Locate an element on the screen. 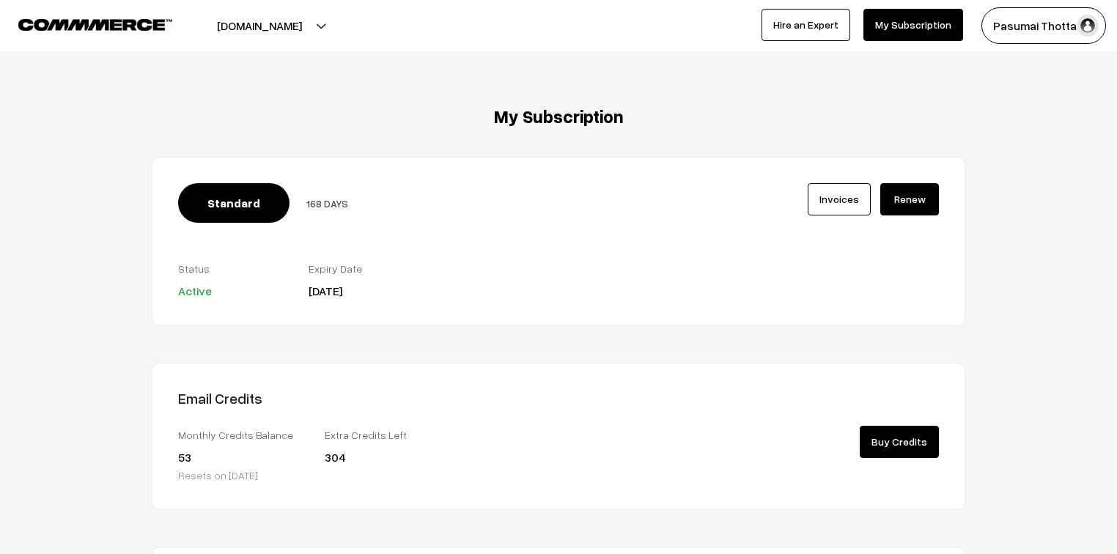 This screenshot has width=1117, height=554. label: Status is located at coordinates (232, 268).